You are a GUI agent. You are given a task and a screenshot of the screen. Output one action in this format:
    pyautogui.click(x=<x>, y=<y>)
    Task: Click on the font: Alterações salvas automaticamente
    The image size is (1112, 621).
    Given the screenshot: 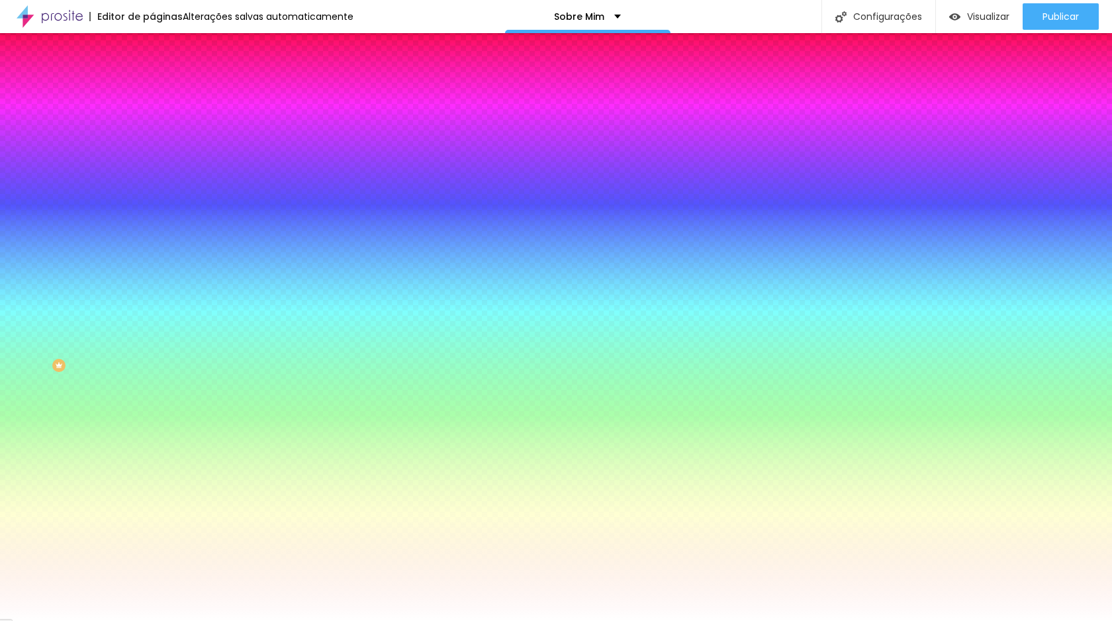 What is the action you would take?
    pyautogui.click(x=268, y=17)
    